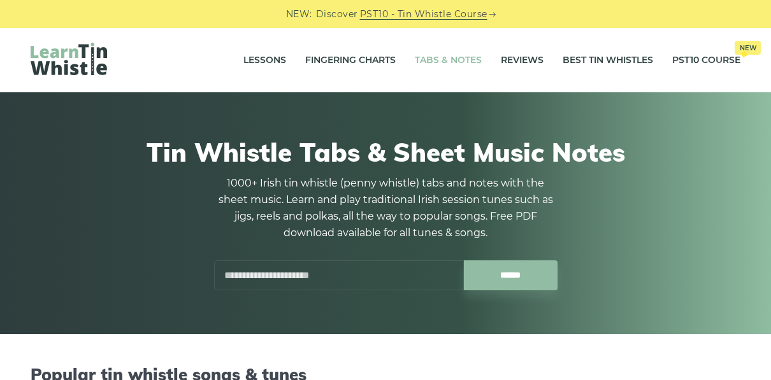 The image size is (771, 380). What do you see at coordinates (448, 61) in the screenshot?
I see `a: Tabs & Notes` at bounding box center [448, 61].